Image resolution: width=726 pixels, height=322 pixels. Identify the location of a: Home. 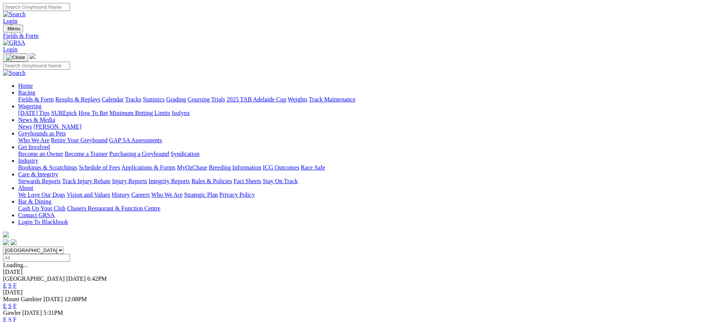
(25, 85).